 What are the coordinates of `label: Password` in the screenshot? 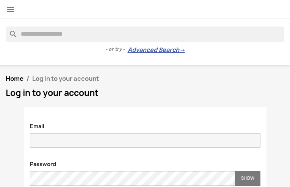 It's located at (43, 162).